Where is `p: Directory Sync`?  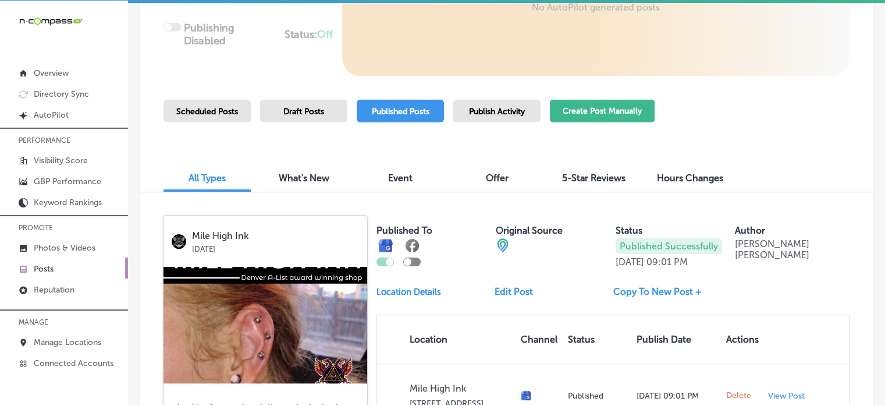 p: Directory Sync is located at coordinates (61, 94).